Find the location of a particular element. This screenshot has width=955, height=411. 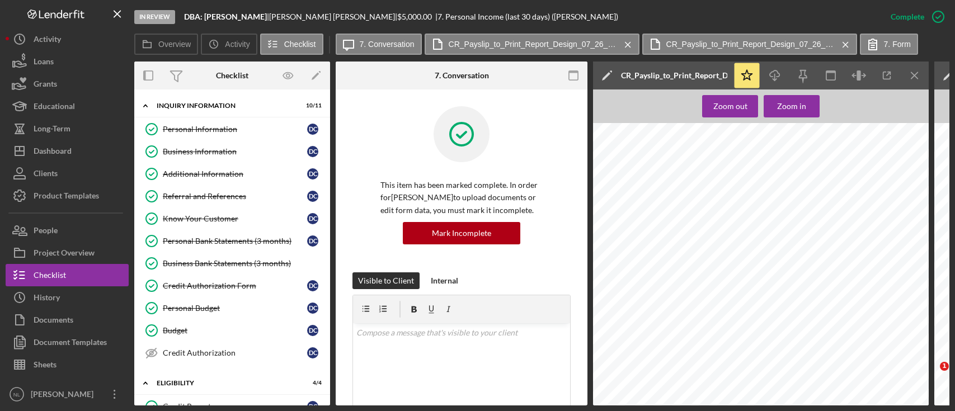

span: PAY PERIOD is located at coordinates (862, 254).